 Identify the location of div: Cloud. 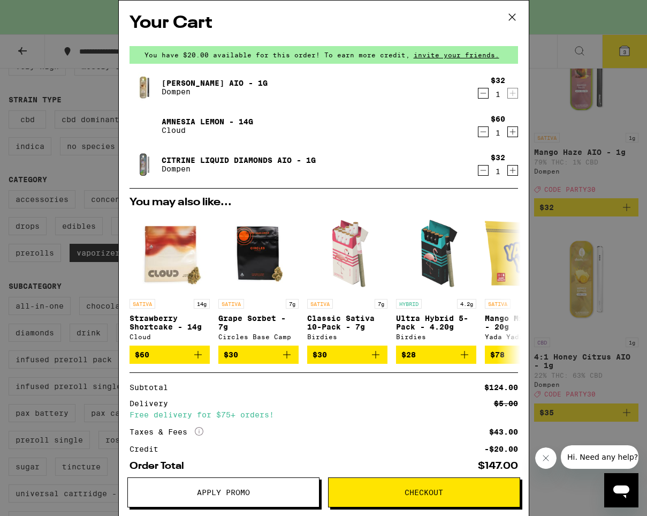
(170, 336).